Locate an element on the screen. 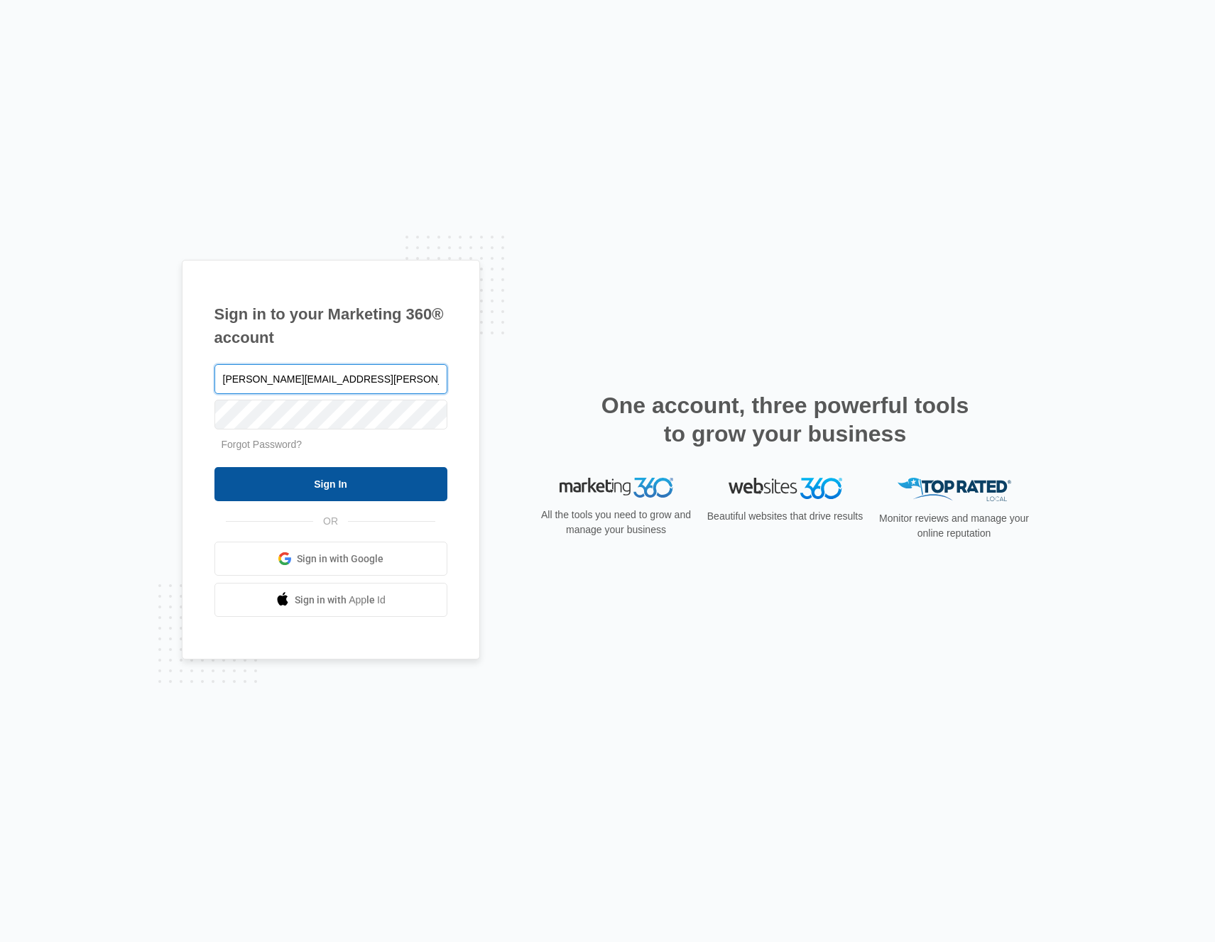  img: Websites 360 is located at coordinates (785, 488).